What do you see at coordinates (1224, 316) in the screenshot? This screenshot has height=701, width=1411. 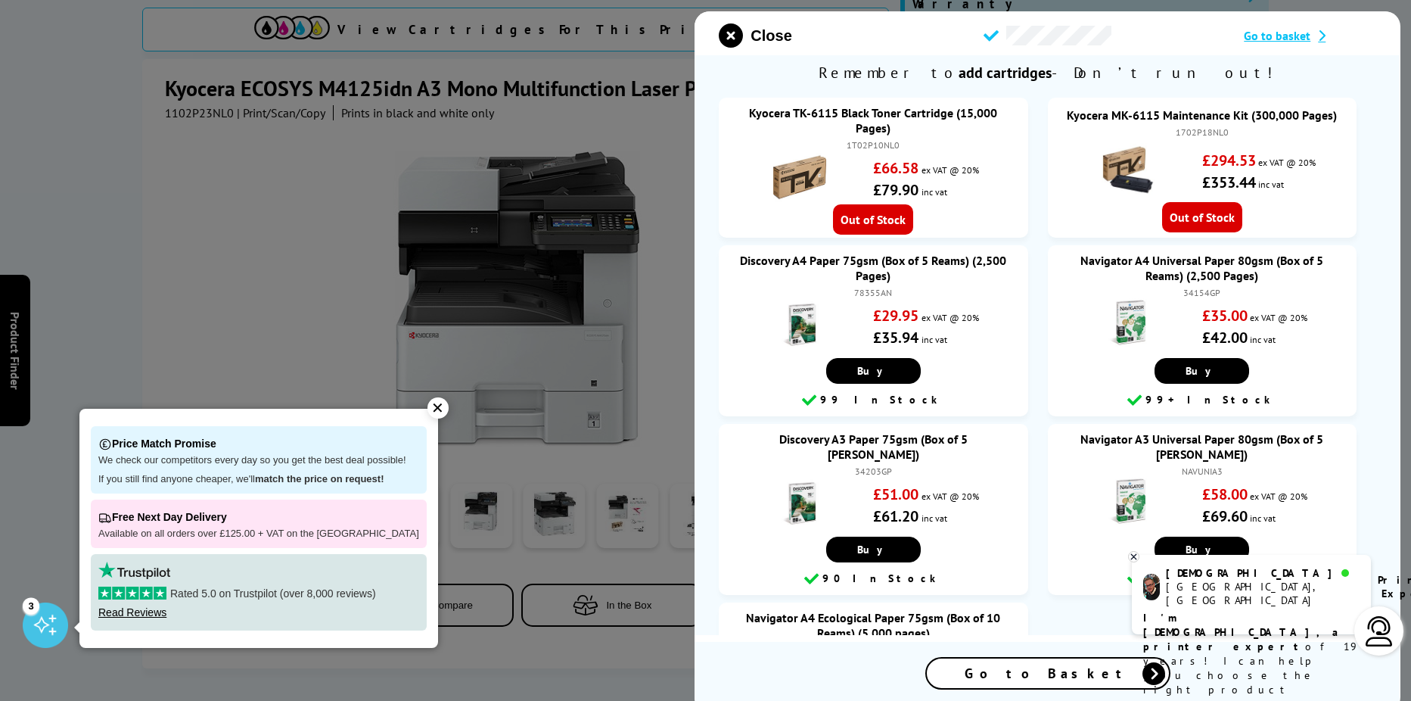 I see `strong: £35.00` at bounding box center [1224, 316].